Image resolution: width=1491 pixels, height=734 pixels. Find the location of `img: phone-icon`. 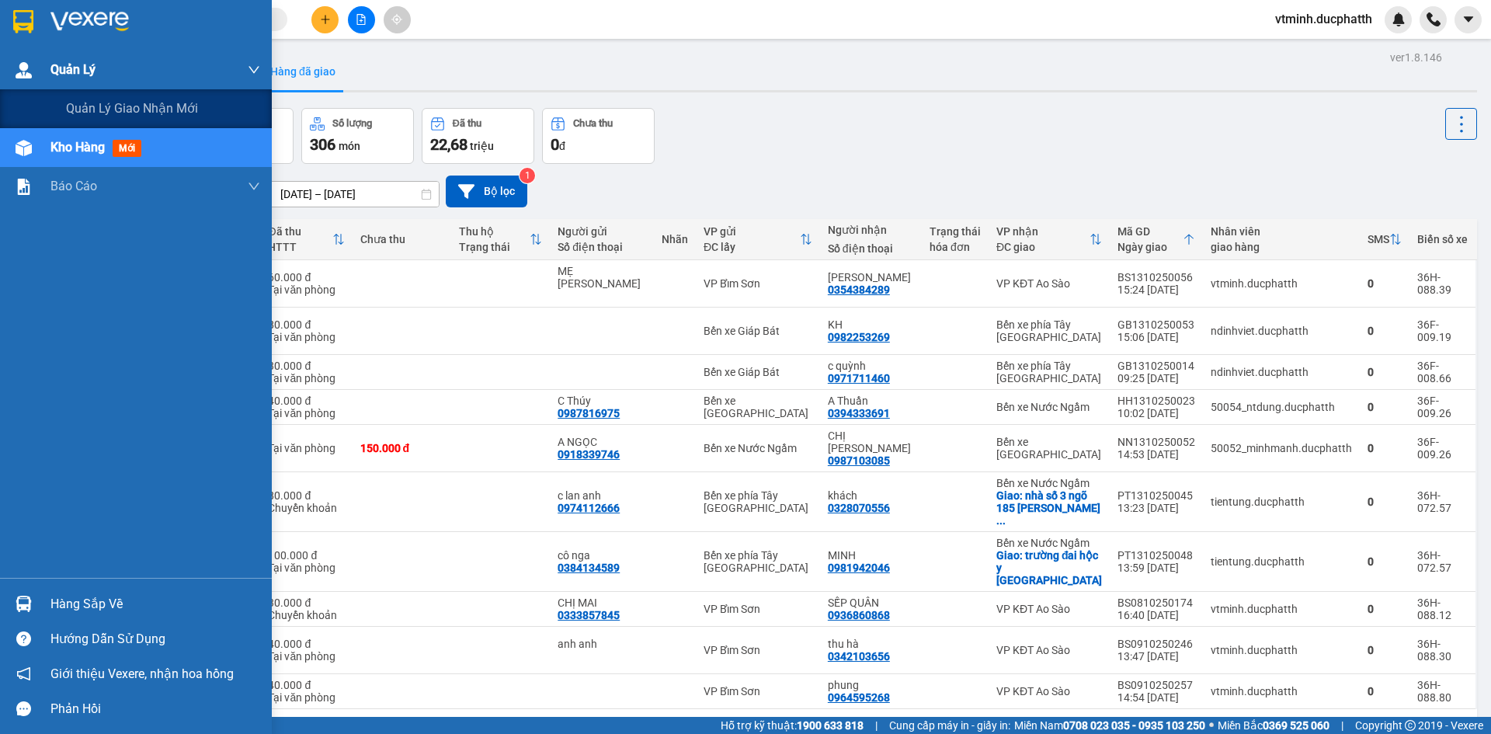

img: phone-icon is located at coordinates (1433, 19).